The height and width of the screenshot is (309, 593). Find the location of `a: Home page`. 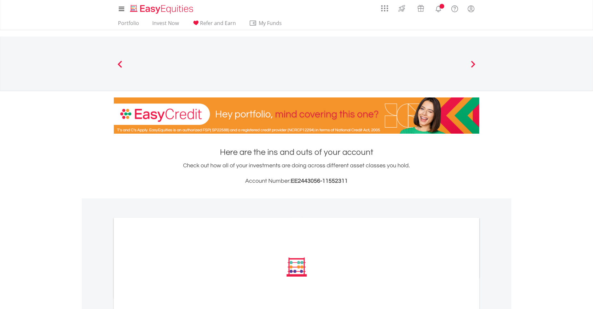

a: Home page is located at coordinates (162, 8).